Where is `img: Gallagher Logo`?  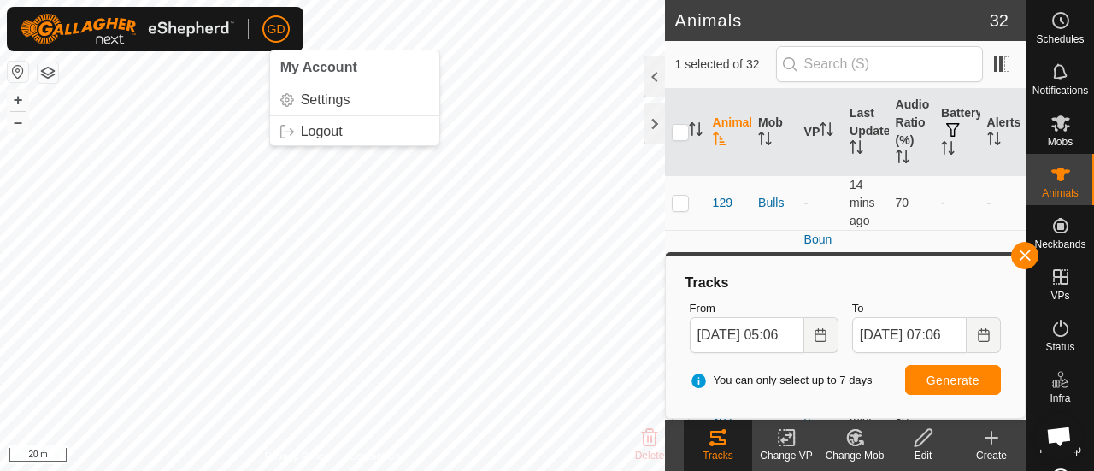 img: Gallagher Logo is located at coordinates (127, 29).